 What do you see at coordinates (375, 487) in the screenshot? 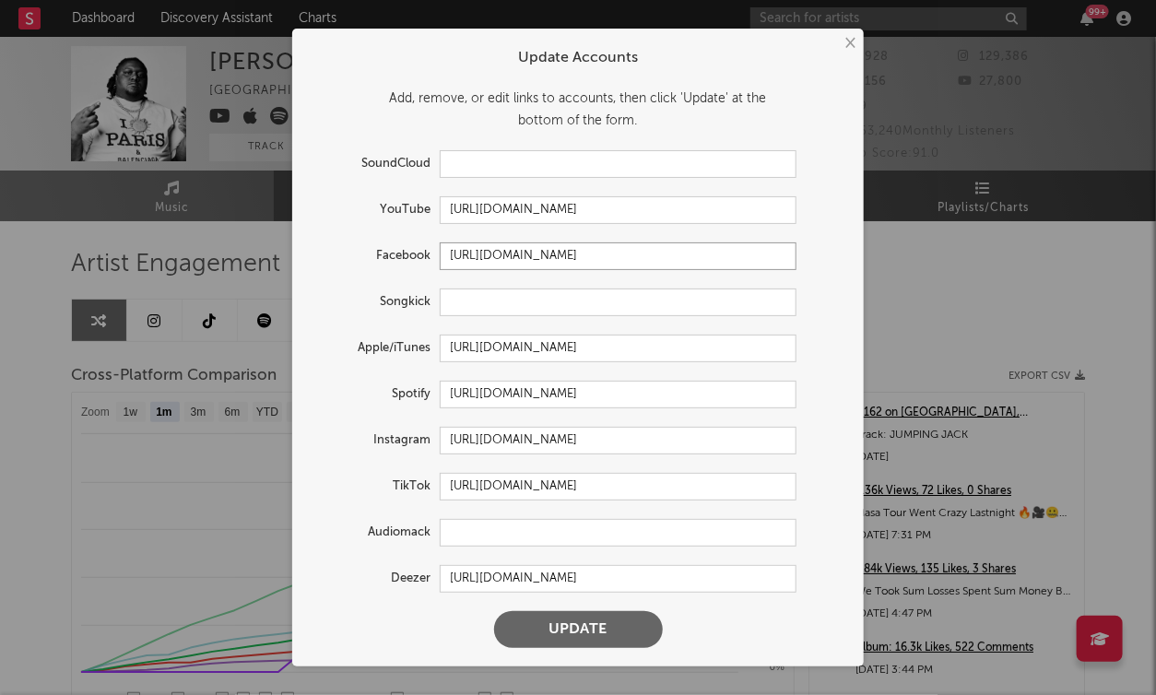
I see `label: TikTok` at bounding box center [375, 487].